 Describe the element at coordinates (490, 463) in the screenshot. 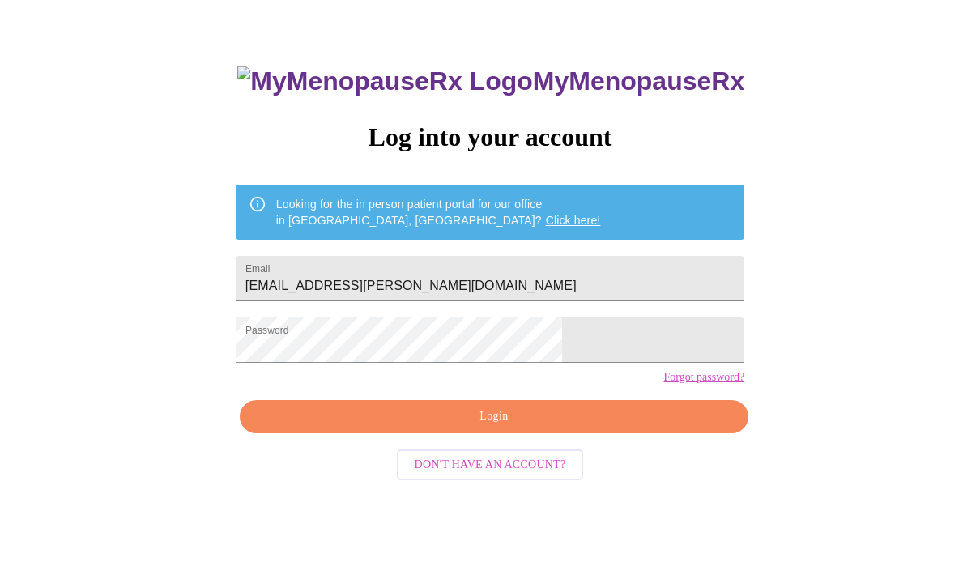

I see `a: Don't have an account?` at that location.